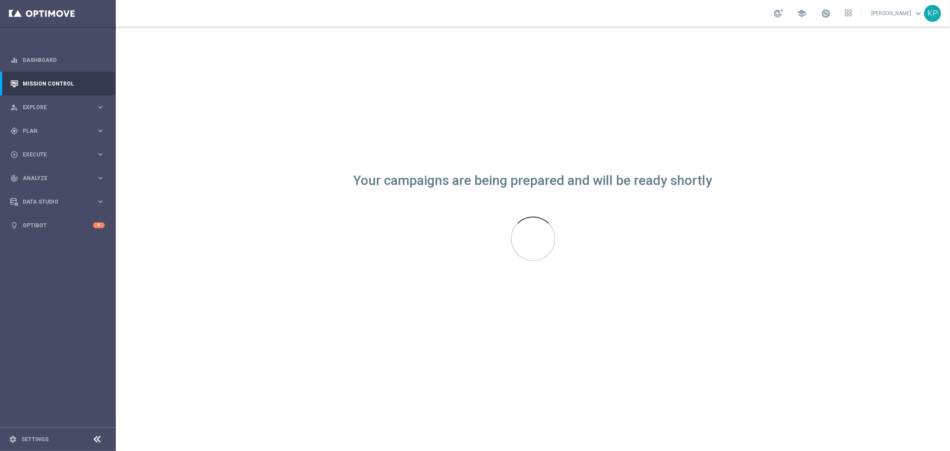  Describe the element at coordinates (57, 84) in the screenshot. I see `button: Mission Control` at that location.